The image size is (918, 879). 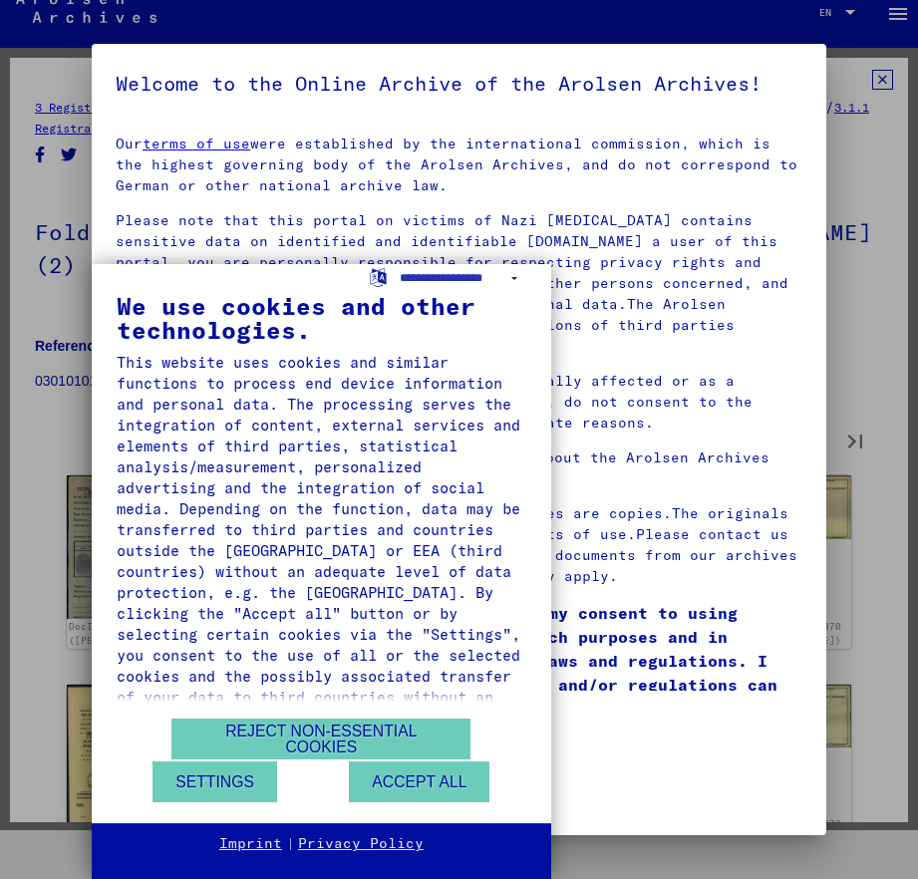 I want to click on div: We use cookies and other technologies., so click(x=321, y=318).